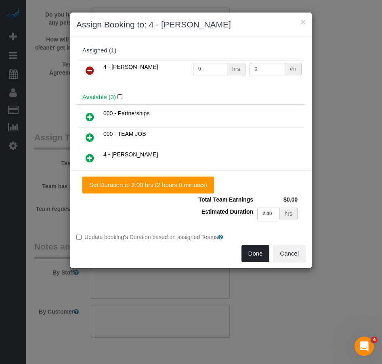  I want to click on button: Cancel, so click(289, 254).